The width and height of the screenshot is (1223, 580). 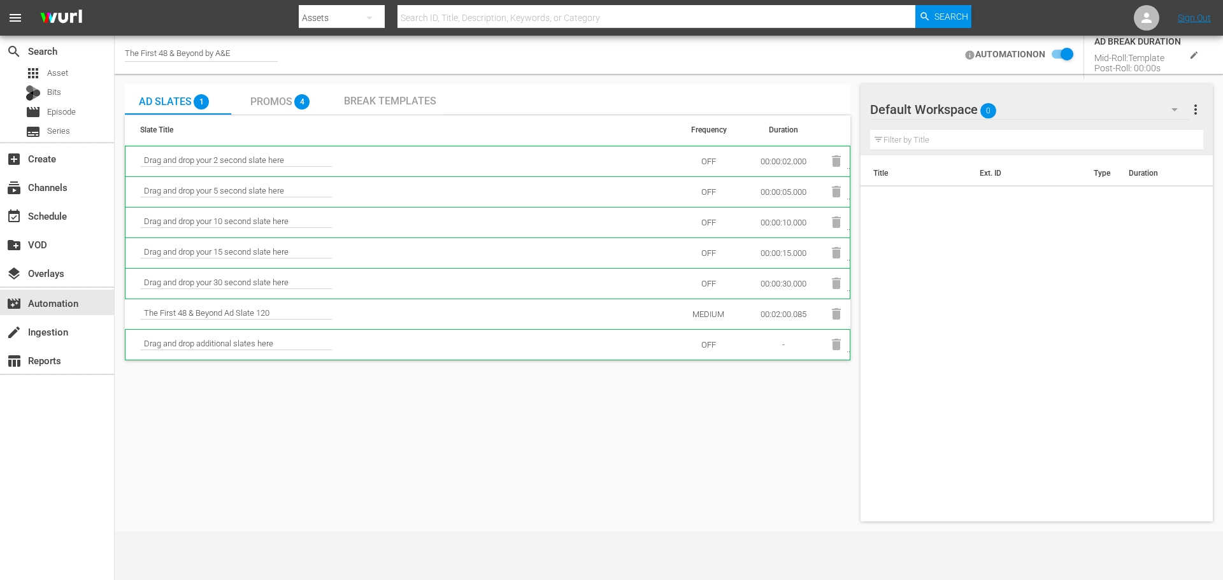 What do you see at coordinates (1028, 173) in the screenshot?
I see `th: Ext. ID` at bounding box center [1028, 173].